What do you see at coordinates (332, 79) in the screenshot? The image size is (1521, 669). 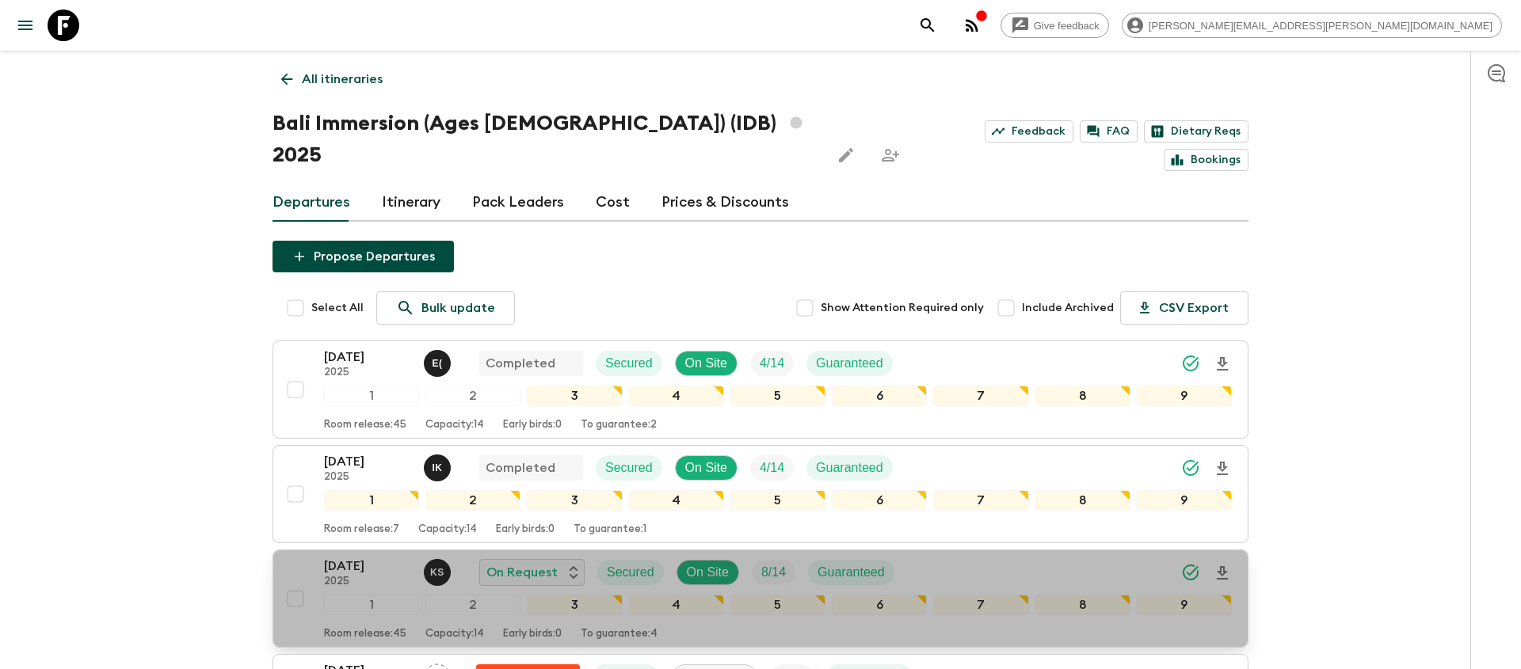 I see `a: All itineraries` at bounding box center [332, 79].